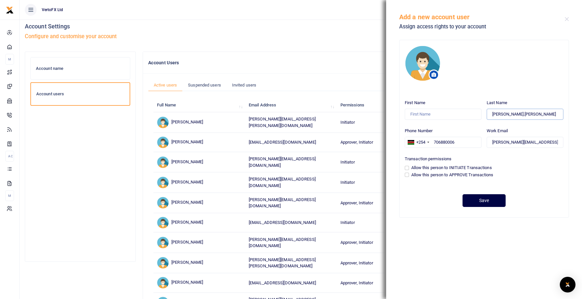 The height and width of the screenshot is (299, 582). What do you see at coordinates (335, 63) in the screenshot?
I see `h4: Account Users` at bounding box center [335, 63].